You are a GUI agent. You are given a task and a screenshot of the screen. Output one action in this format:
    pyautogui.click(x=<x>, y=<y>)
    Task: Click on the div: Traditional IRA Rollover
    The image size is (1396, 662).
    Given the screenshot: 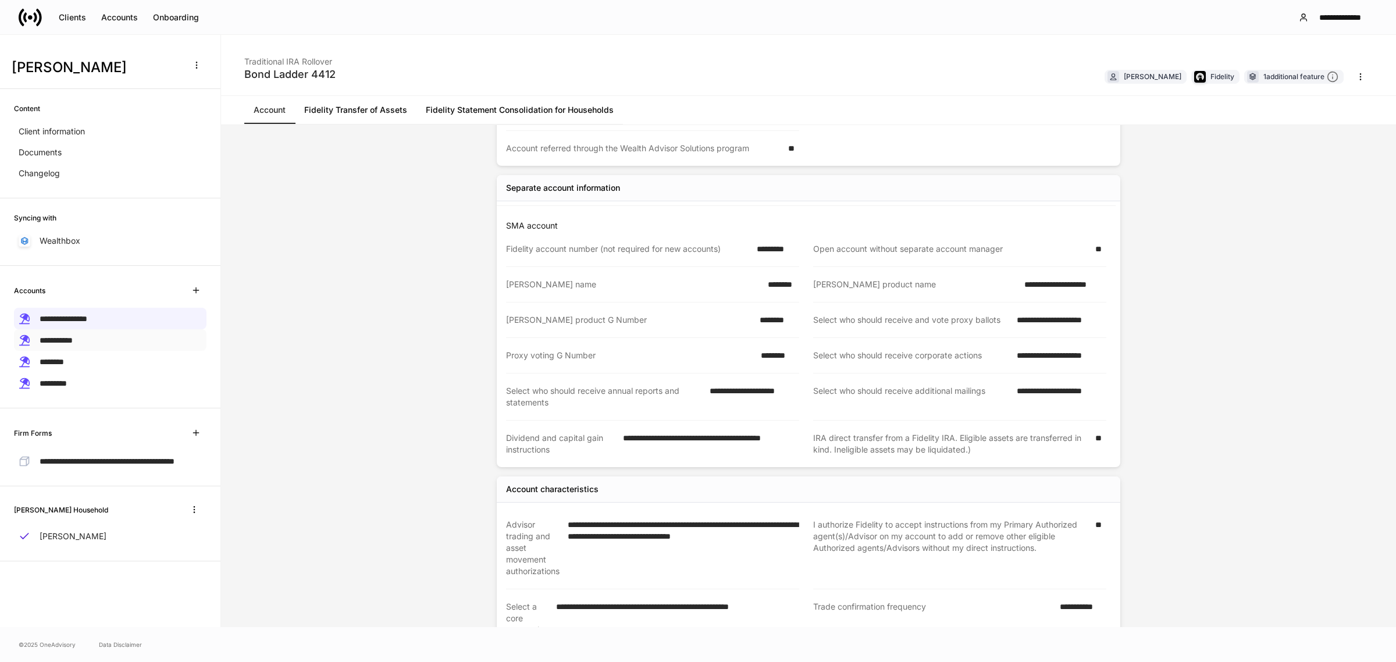 What is the action you would take?
    pyautogui.click(x=290, y=58)
    